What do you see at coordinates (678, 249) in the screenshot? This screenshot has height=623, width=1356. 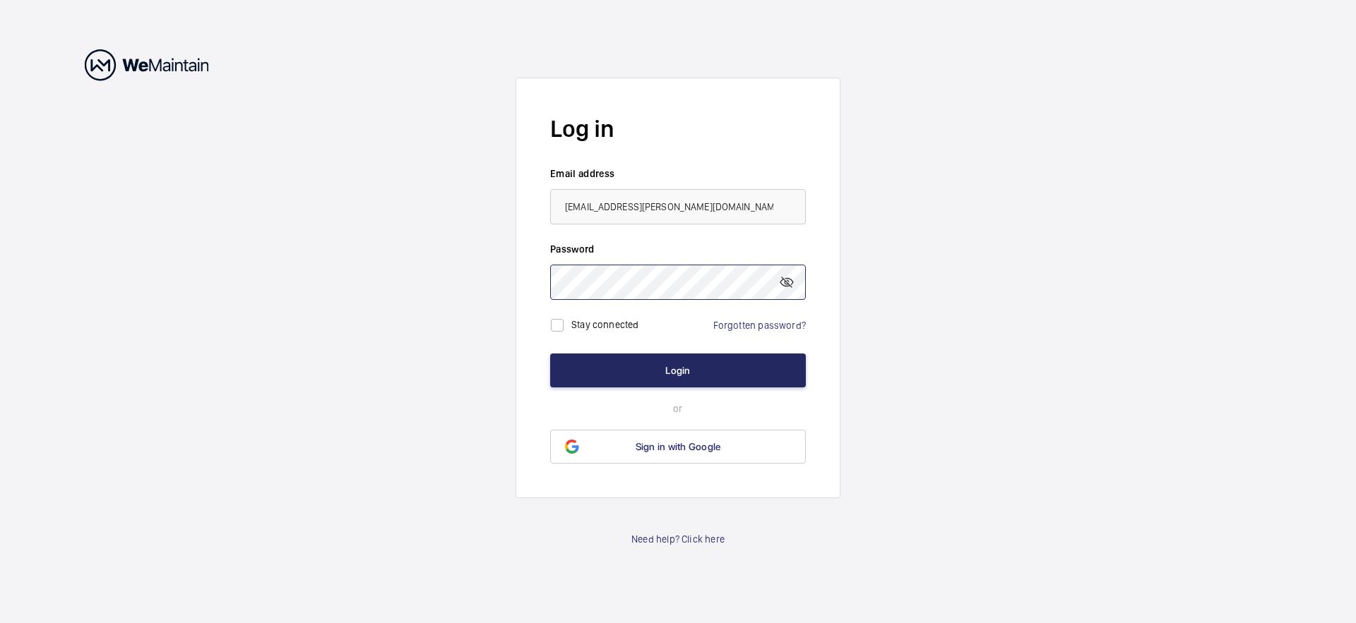 I see `label: Password` at bounding box center [678, 249].